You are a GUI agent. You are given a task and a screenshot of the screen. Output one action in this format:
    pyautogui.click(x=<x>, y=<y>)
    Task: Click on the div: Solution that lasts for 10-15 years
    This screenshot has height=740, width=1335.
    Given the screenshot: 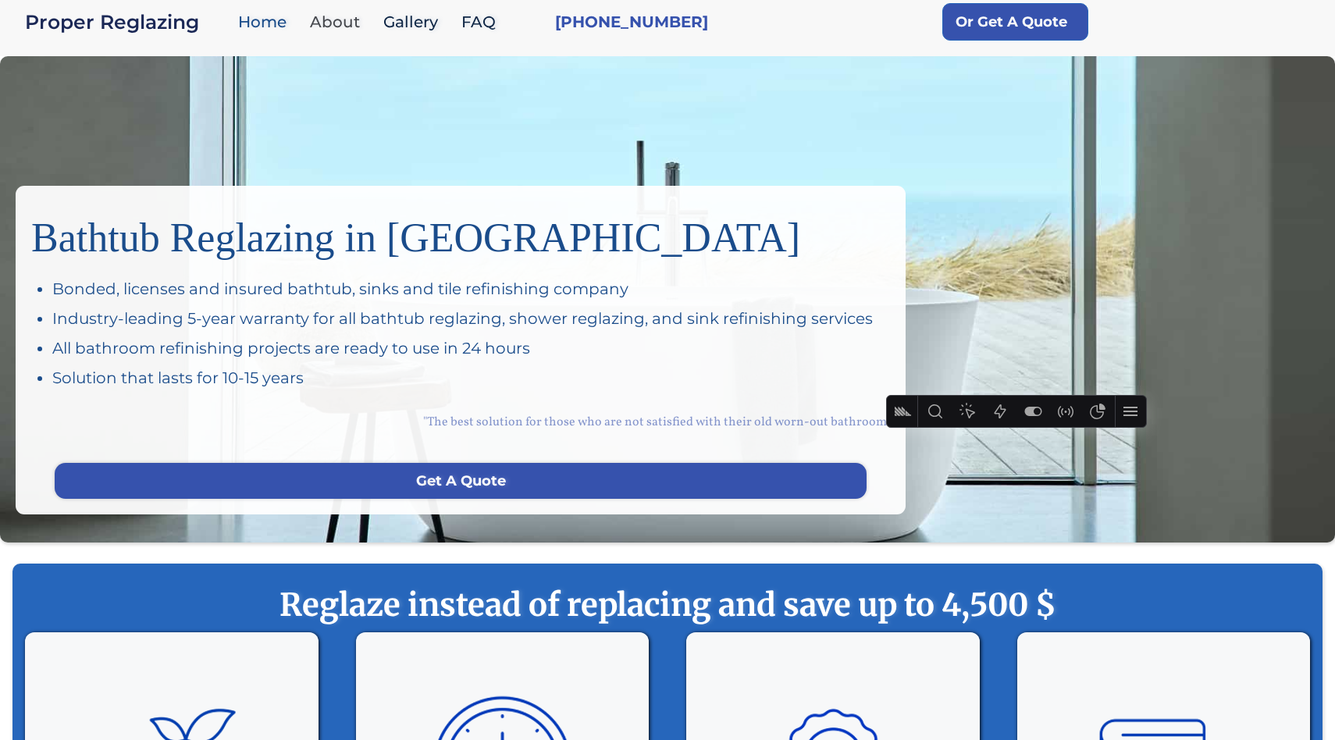 What is the action you would take?
    pyautogui.click(x=471, y=378)
    